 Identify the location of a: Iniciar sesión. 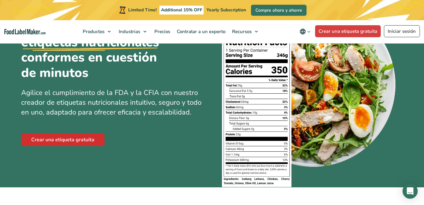
(402, 31).